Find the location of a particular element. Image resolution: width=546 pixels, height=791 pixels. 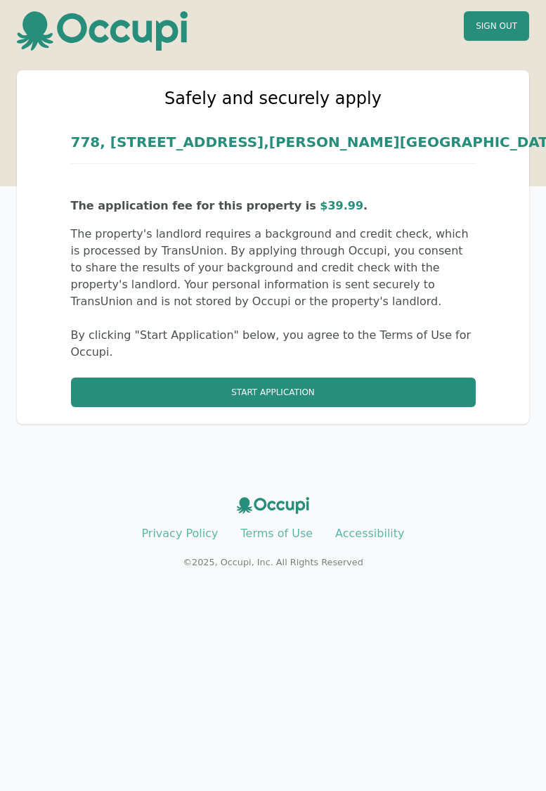

a: Terms of Use is located at coordinates (276, 533).